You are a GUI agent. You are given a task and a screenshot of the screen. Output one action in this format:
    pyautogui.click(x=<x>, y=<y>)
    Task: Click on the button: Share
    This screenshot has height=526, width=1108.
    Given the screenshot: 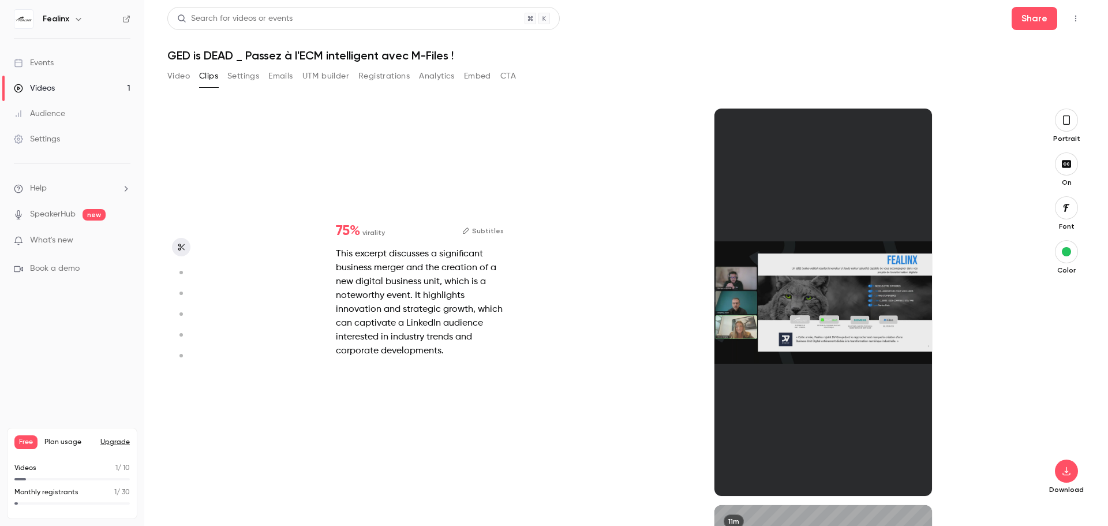 What is the action you would take?
    pyautogui.click(x=1034, y=18)
    